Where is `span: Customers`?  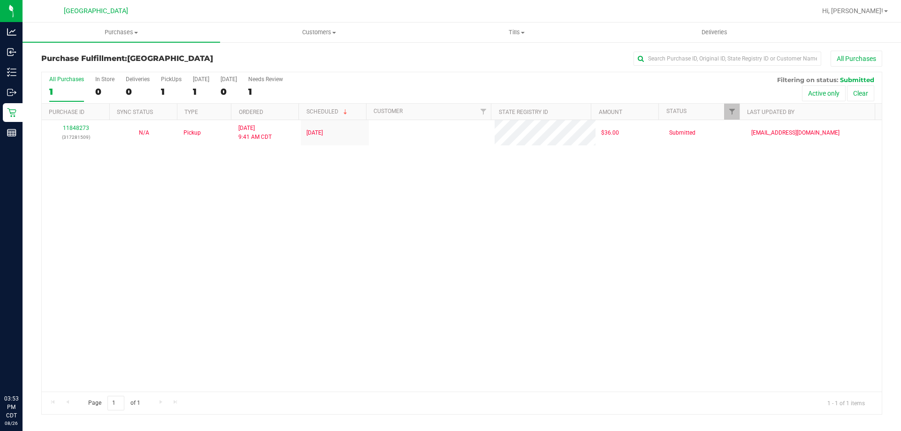 span: Customers is located at coordinates (319, 32).